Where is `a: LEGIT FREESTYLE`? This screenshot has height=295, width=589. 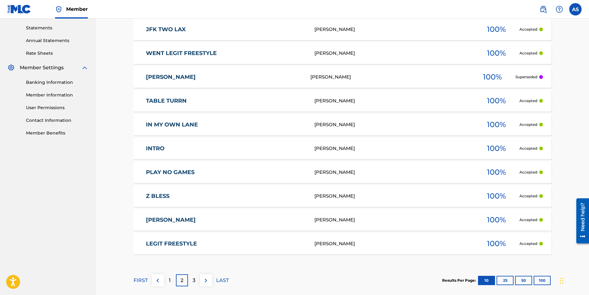 a: LEGIT FREESTYLE is located at coordinates (226, 243).